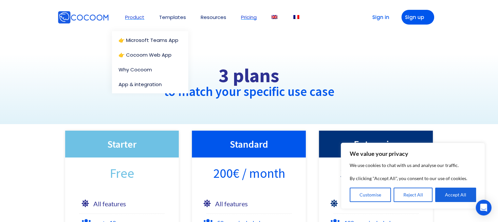  What do you see at coordinates (152, 84) in the screenshot?
I see `a: App & integration` at bounding box center [152, 84].